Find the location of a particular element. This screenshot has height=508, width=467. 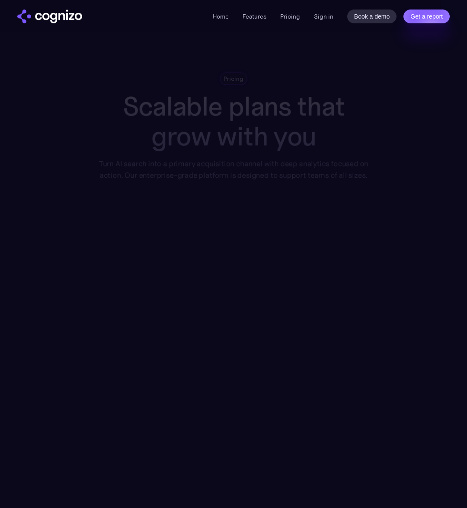

a: Get a report is located at coordinates (426, 16).